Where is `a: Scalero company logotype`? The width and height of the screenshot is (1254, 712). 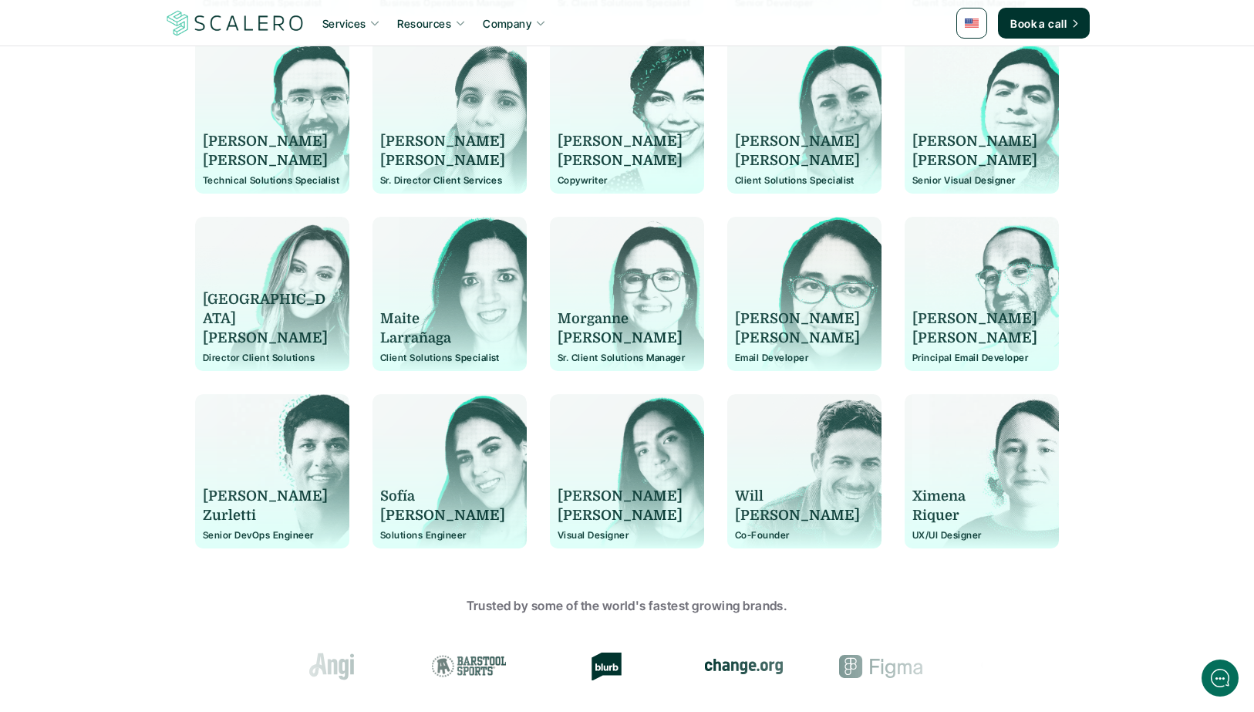 a: Scalero company logotype is located at coordinates (235, 23).